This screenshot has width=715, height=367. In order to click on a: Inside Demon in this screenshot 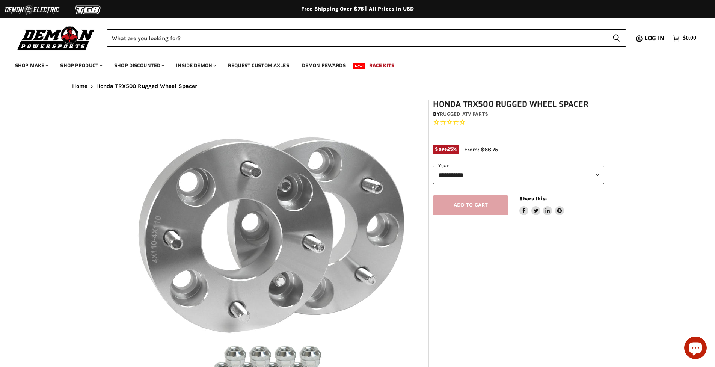, I will do `click(196, 65)`.